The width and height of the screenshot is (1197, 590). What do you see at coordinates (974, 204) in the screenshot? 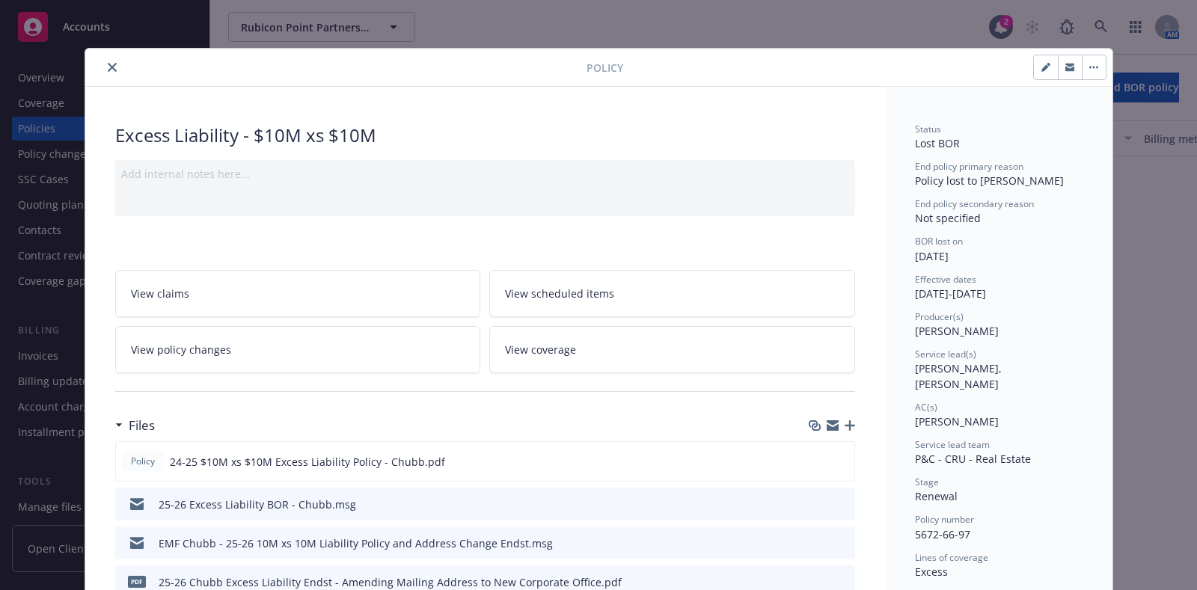
I see `span: End policy secondary reason` at bounding box center [974, 204].